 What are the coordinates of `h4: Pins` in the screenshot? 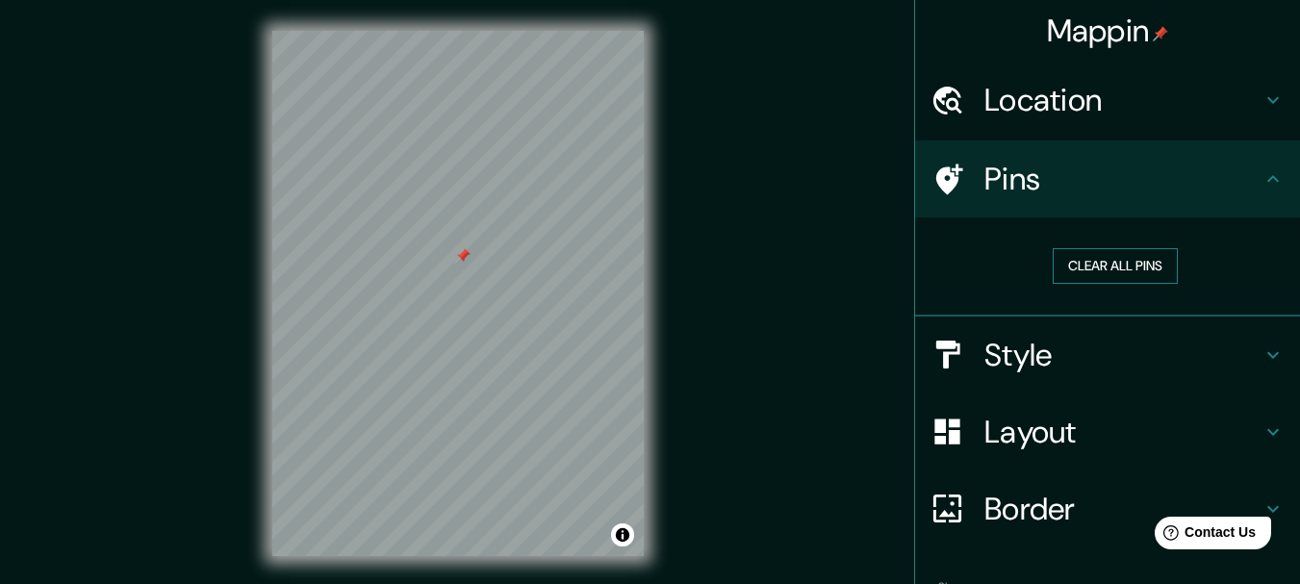 It's located at (1123, 179).